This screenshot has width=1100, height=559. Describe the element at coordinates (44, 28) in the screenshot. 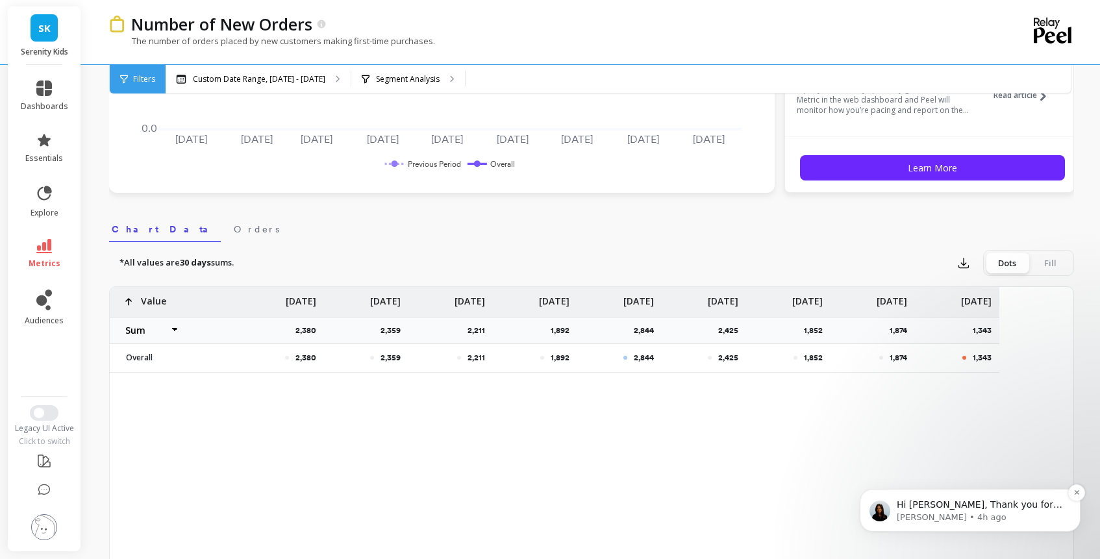

I see `span: SK` at that location.